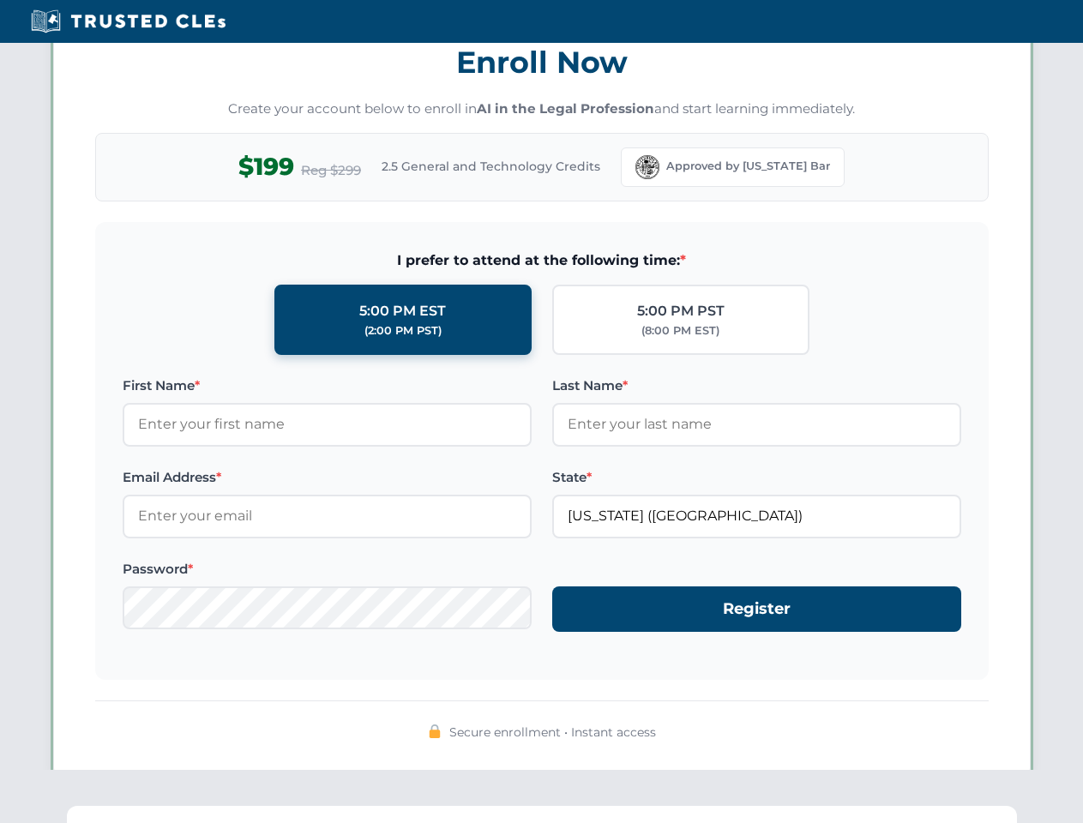  I want to click on button: Register, so click(756, 609).